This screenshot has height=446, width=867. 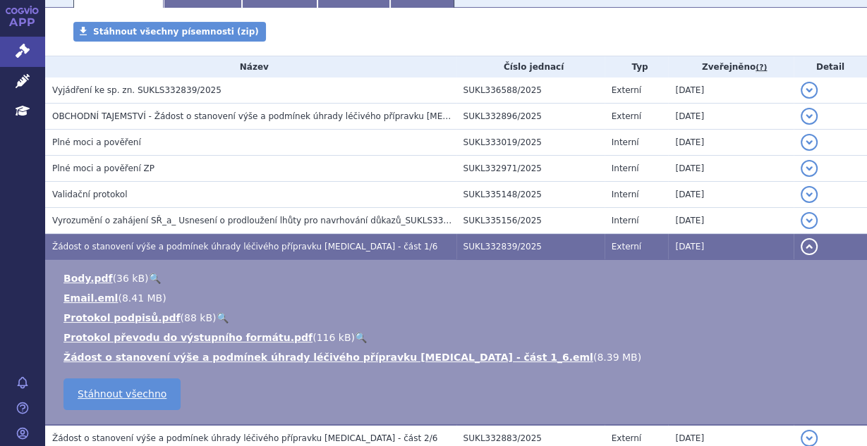 I want to click on span: Stáhnout všechny písemnosti (zip), so click(x=176, y=32).